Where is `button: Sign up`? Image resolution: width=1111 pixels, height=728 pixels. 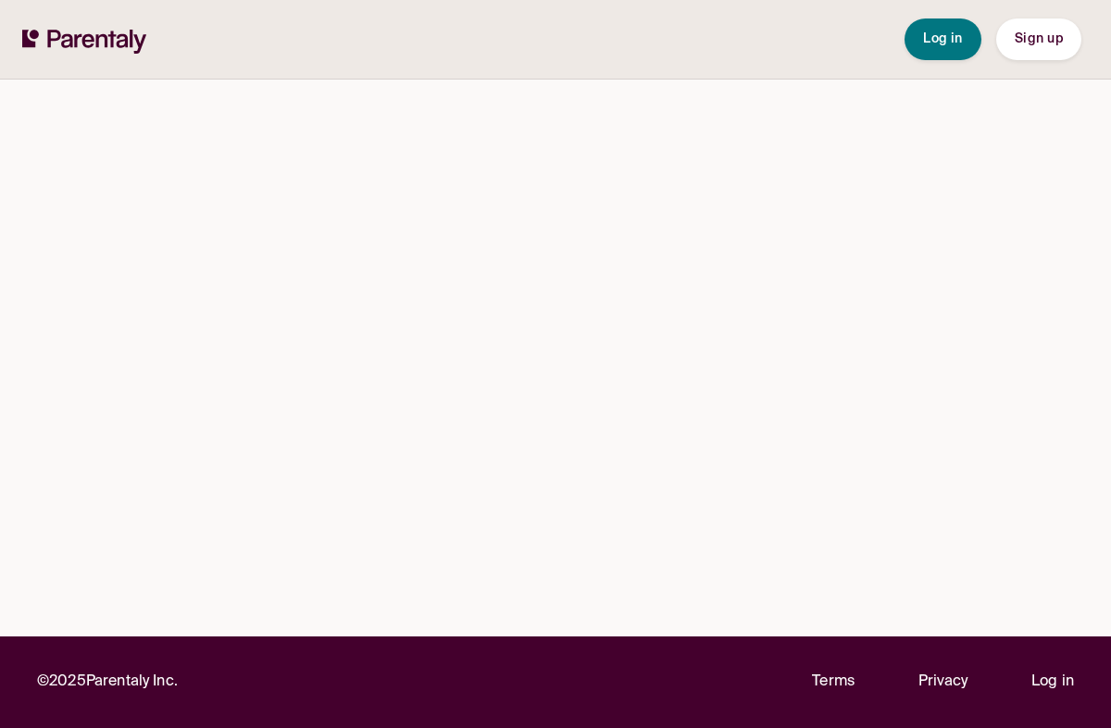 button: Sign up is located at coordinates (1038, 39).